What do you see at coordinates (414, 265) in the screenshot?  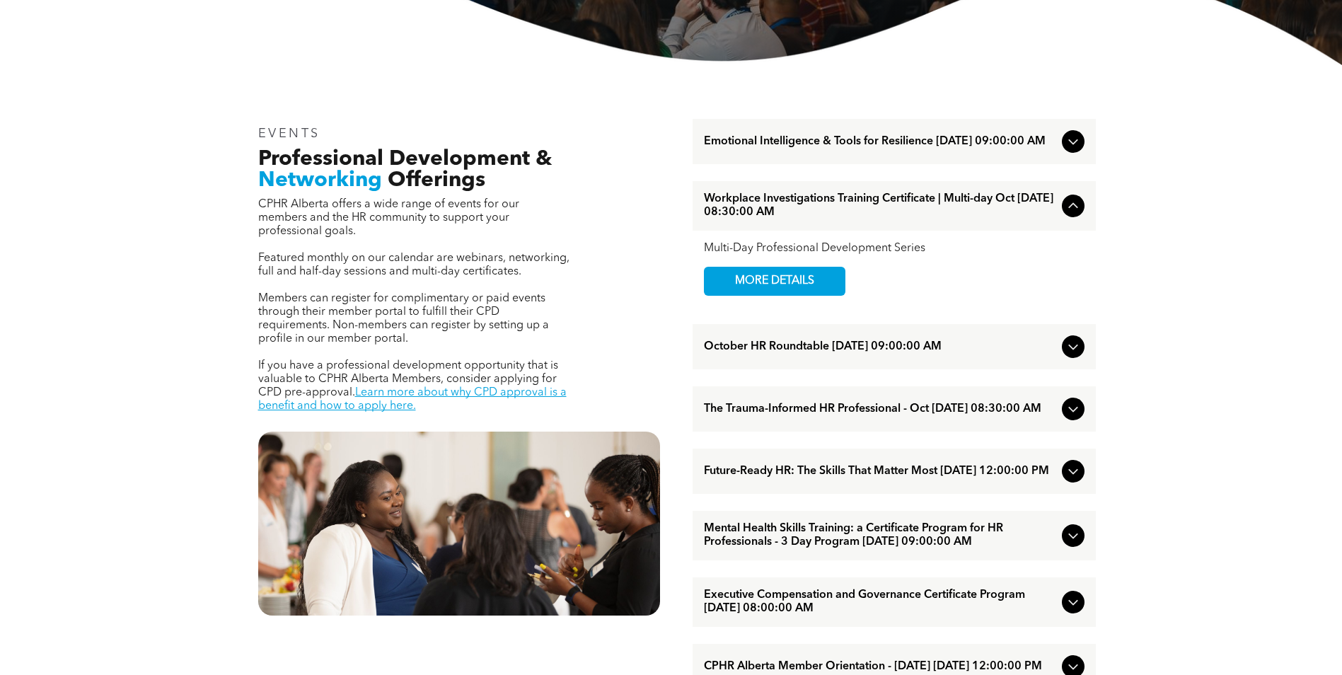 I see `span: Featured monthly on our calendar are webinars, networking, full and half-day sessions and multi-d...` at bounding box center [414, 265].